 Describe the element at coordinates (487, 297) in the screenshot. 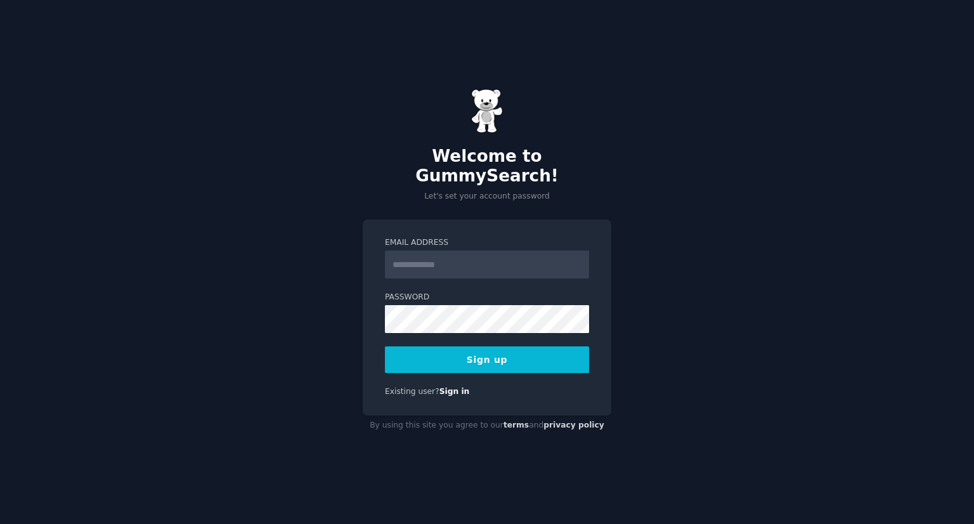

I see `label: Password` at that location.